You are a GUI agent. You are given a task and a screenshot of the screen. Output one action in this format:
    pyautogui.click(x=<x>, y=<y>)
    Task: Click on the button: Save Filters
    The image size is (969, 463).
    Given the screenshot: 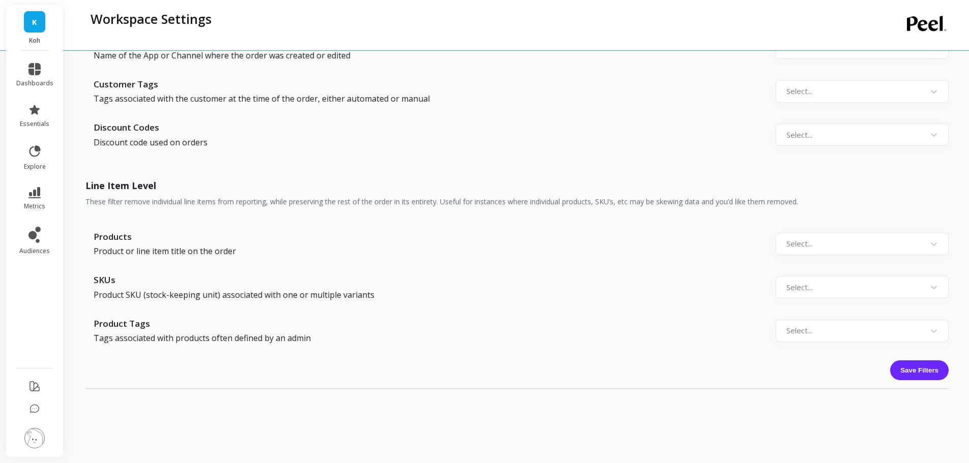 What is the action you would take?
    pyautogui.click(x=919, y=370)
    